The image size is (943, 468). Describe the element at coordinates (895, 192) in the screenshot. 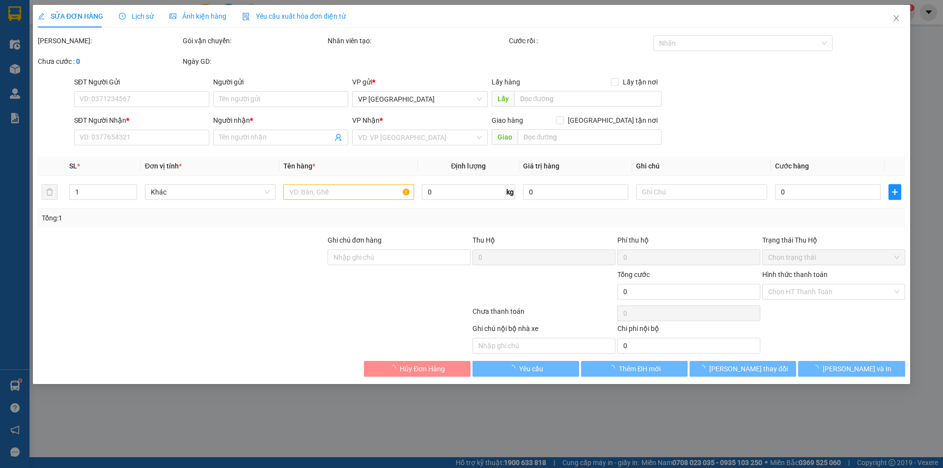

I see `button: plus` at that location.